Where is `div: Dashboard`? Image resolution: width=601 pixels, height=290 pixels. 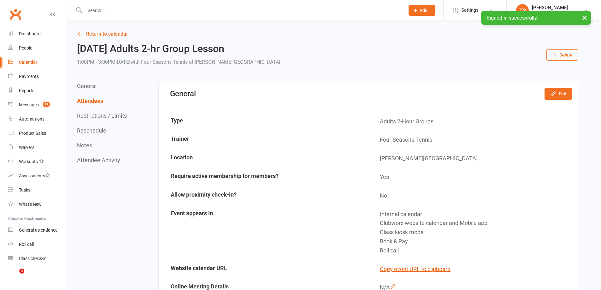 div: Dashboard is located at coordinates (30, 34).